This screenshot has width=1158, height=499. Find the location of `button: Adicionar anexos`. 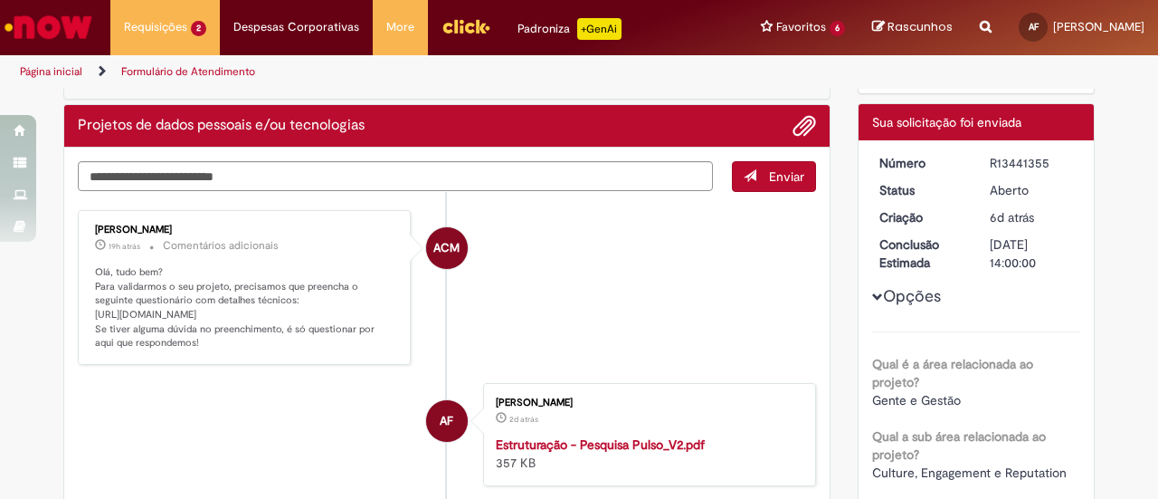

button: Adicionar anexos is located at coordinates (805, 126).